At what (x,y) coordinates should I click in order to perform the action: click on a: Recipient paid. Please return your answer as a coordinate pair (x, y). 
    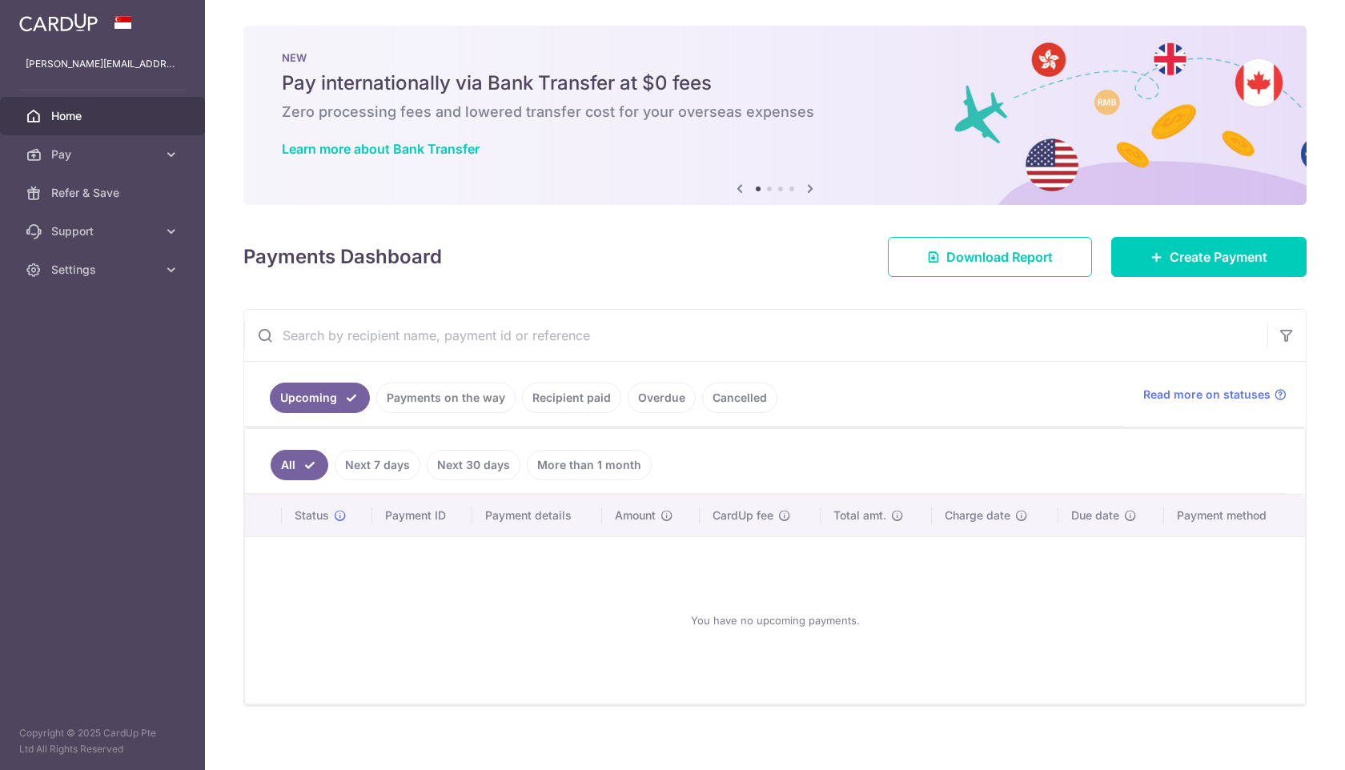
    Looking at the image, I should click on (572, 398).